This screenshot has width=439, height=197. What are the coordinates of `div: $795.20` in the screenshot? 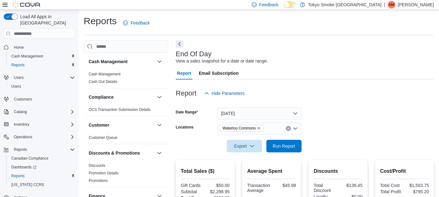 It's located at (417, 192).